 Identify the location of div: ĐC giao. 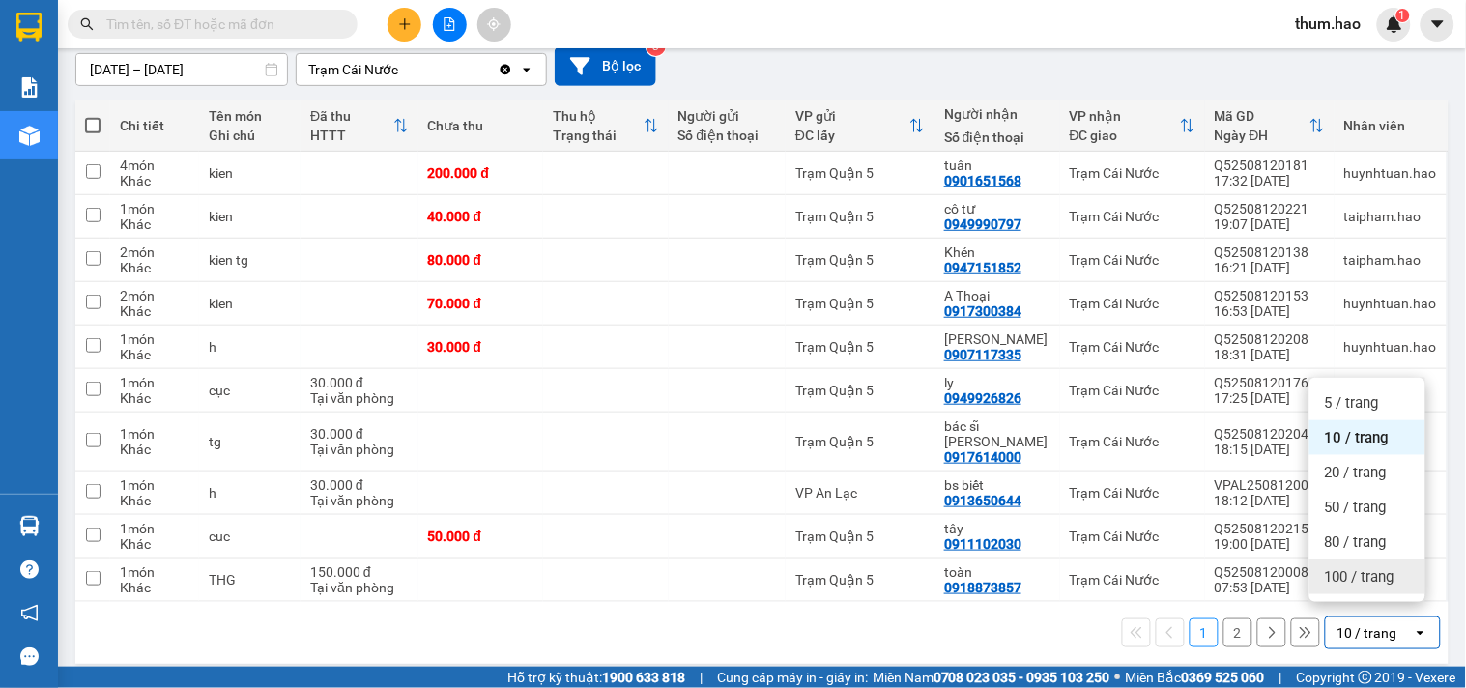
(1125, 135).